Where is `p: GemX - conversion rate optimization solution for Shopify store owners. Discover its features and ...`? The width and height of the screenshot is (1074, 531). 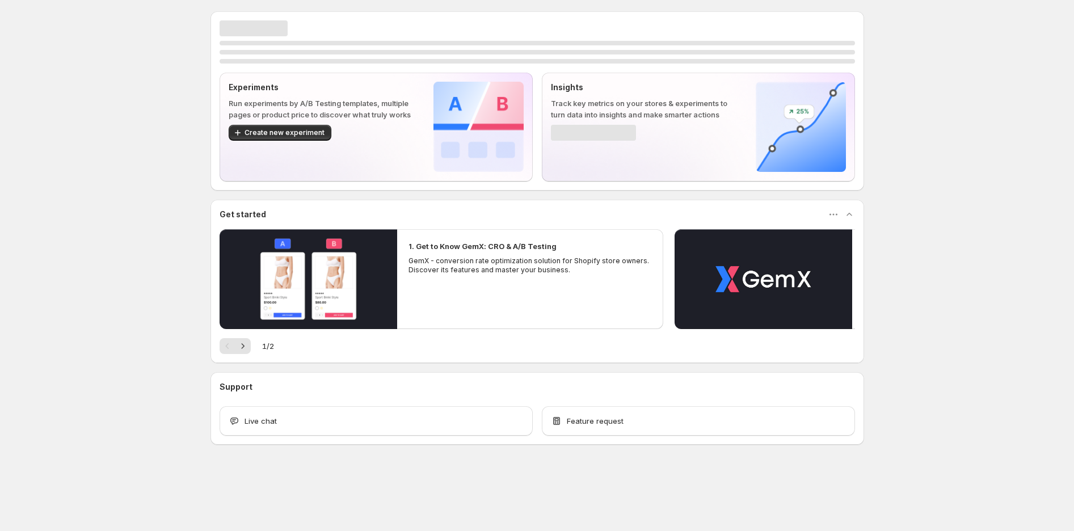 p: GemX - conversion rate optimization solution for Shopify store owners. Discover its features and ... is located at coordinates (531, 266).